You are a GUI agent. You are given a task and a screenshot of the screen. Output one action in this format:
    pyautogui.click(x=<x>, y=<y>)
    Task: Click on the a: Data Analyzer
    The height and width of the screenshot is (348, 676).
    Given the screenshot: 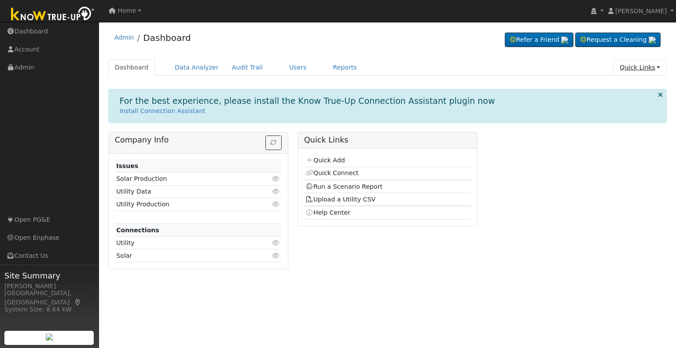 What is the action you would take?
    pyautogui.click(x=197, y=67)
    